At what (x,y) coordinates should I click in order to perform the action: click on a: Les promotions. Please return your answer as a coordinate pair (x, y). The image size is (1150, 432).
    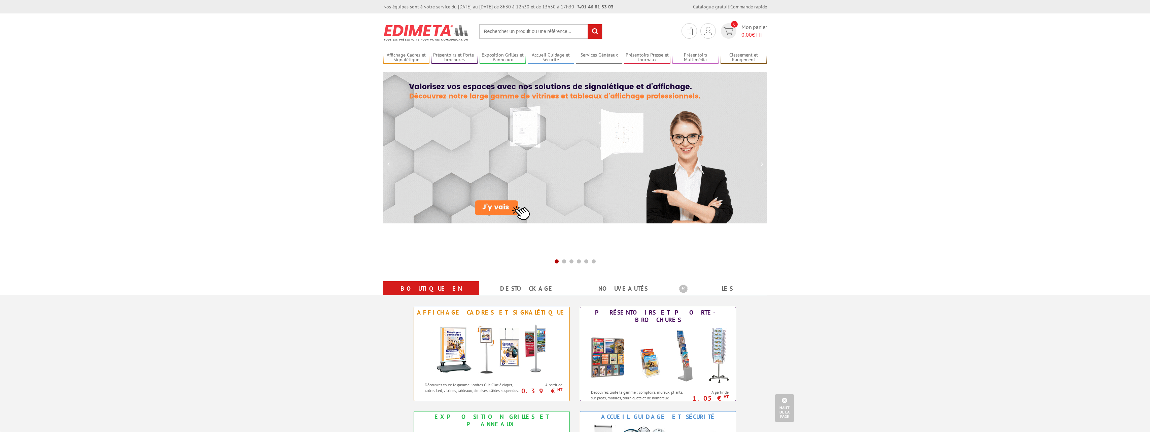
    Looking at the image, I should click on (719, 295).